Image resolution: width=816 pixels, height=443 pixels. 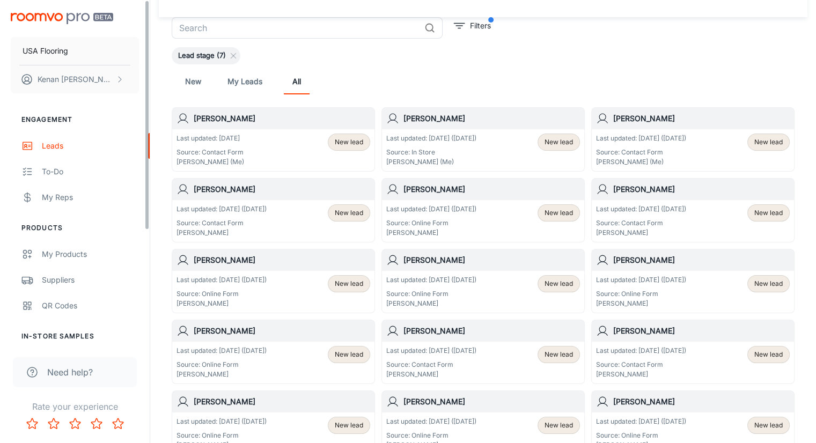 I want to click on div: Lead stage (7), so click(x=206, y=56).